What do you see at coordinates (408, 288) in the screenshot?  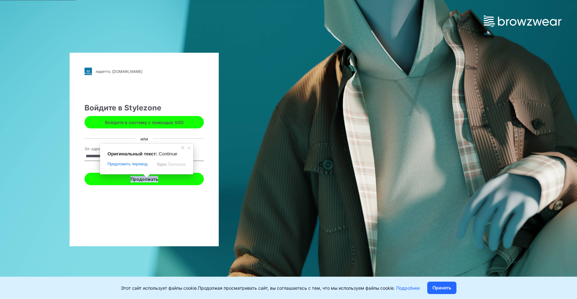 I see `ya-tr-span: Подробнее` at bounding box center [408, 288].